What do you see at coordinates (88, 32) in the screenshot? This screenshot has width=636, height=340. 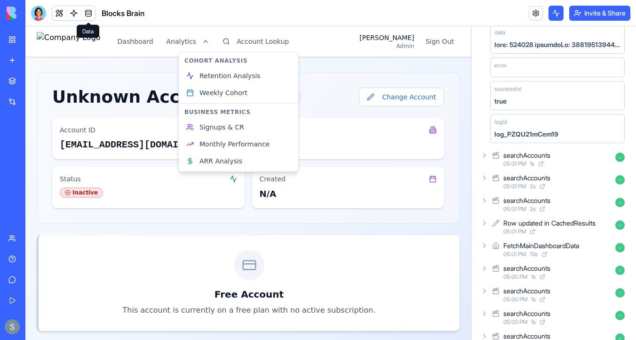 I see `div: Data` at bounding box center [88, 32].